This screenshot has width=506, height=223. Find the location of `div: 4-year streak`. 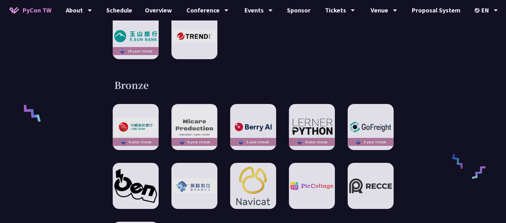

div: 4-year streak is located at coordinates (312, 142).